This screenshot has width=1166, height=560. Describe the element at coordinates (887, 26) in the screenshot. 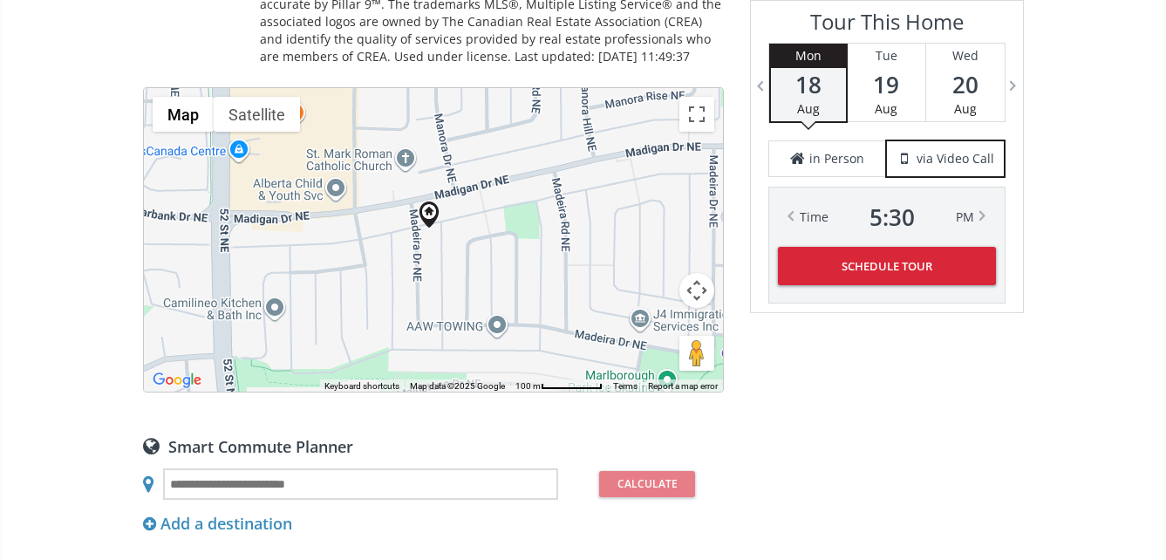

I see `h3: Tour This Home` at that location.